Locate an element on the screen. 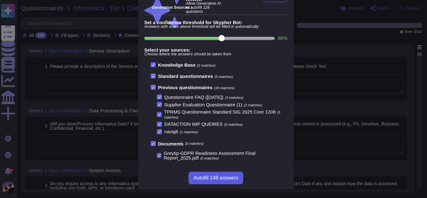 Image resolution: width=427 pixels, height=198 pixels. button: Autofill 148 answers is located at coordinates (216, 178).